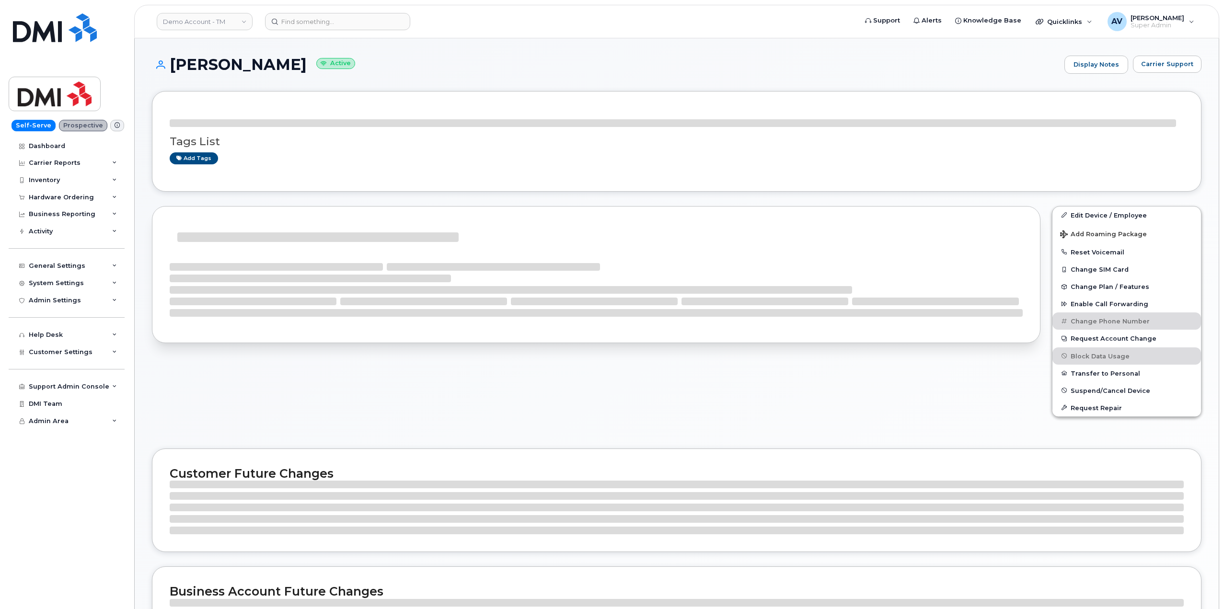  Describe the element at coordinates (677, 141) in the screenshot. I see `h3: Tags List` at that location.